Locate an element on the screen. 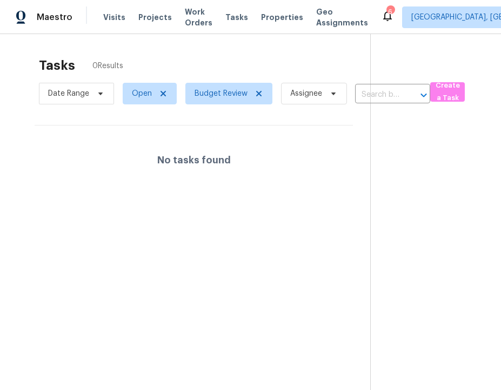 The image size is (501, 390). span: Budget Review is located at coordinates (221, 94).